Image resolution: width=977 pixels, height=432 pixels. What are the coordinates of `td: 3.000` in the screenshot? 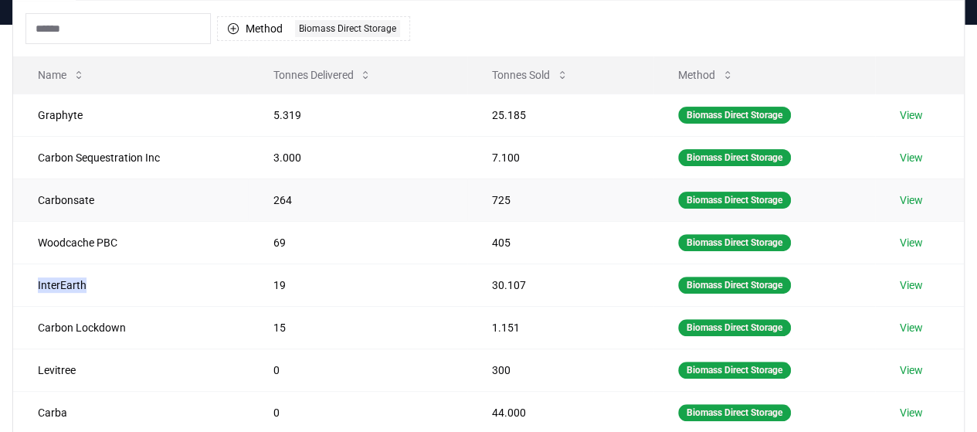 It's located at (358, 157).